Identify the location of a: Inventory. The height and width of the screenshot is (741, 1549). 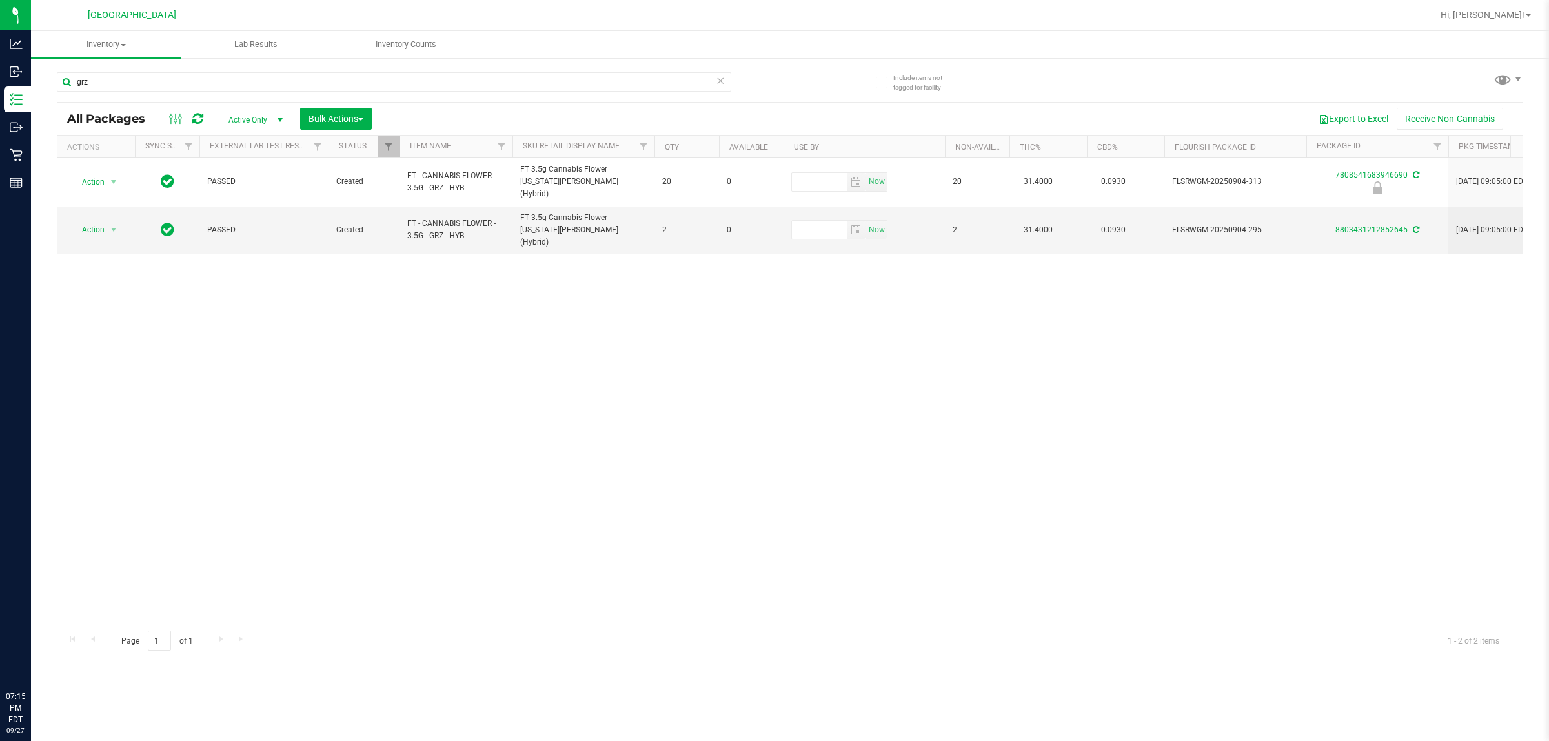
(106, 45).